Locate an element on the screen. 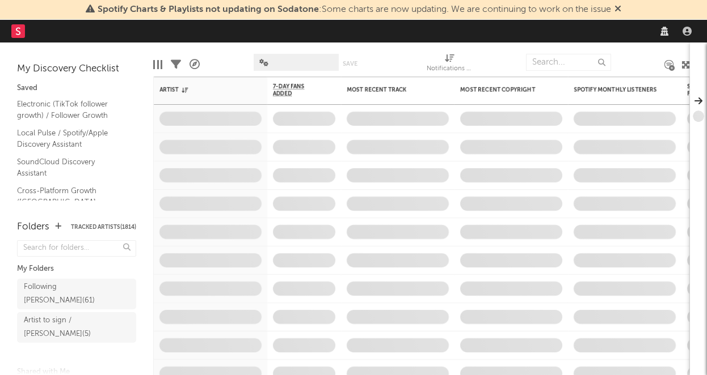  div: Artist is located at coordinates (202, 90).